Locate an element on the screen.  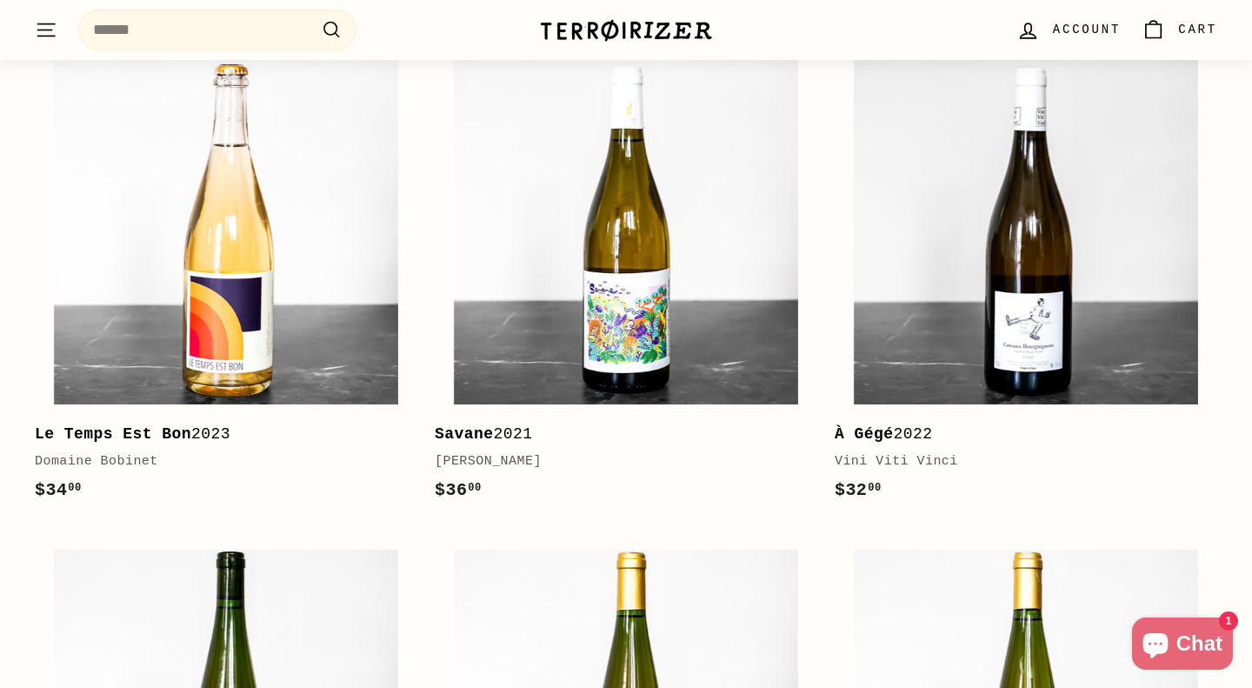
a: Cart is located at coordinates (1179, 30).